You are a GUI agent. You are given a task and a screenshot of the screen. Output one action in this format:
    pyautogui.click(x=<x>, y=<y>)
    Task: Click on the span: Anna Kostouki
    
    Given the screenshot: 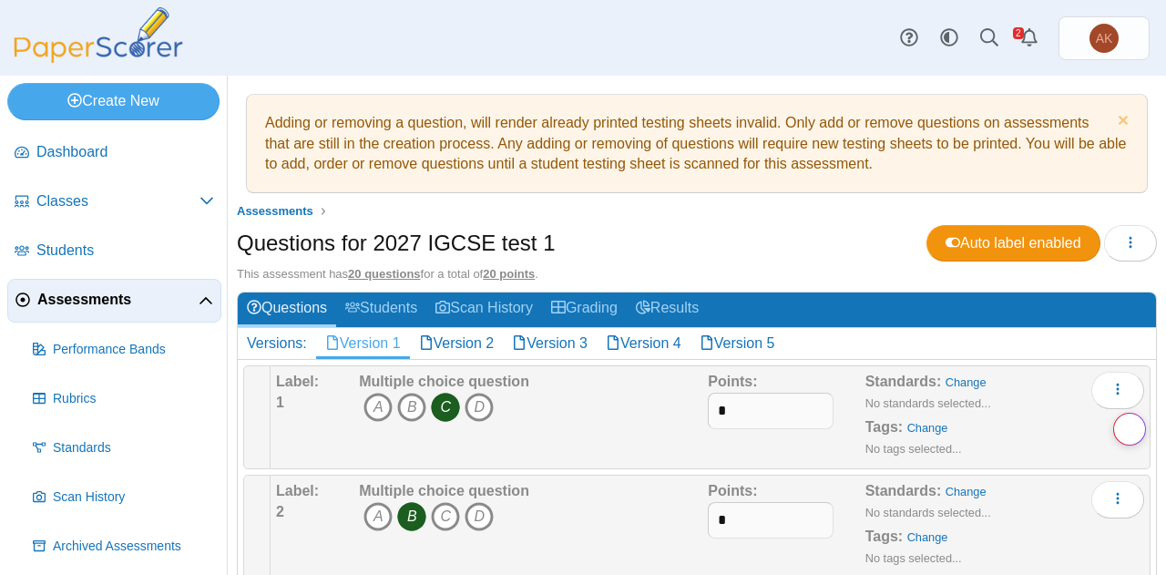 What is the action you would take?
    pyautogui.click(x=1104, y=38)
    